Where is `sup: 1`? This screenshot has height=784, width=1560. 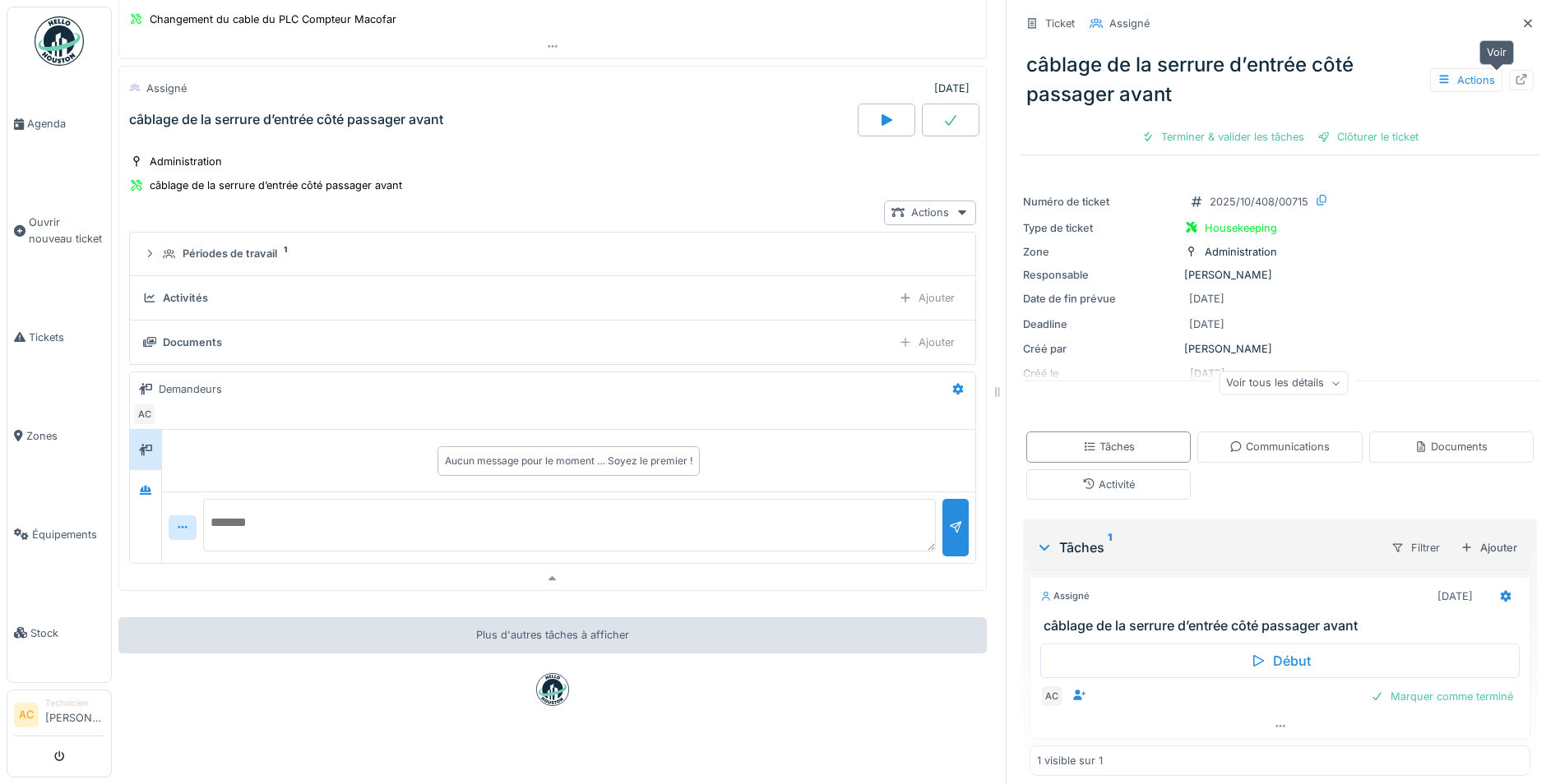 sup: 1 is located at coordinates (1109, 547).